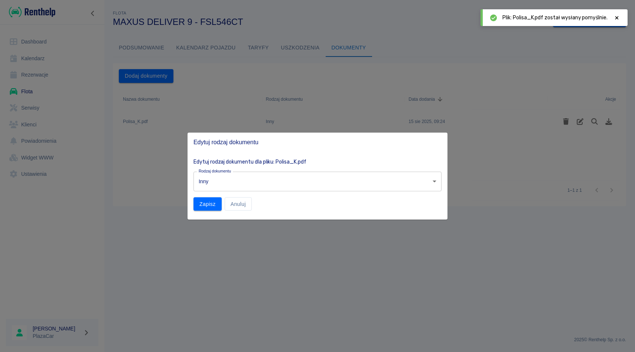 This screenshot has height=352, width=635. I want to click on button: Zapisz, so click(208, 204).